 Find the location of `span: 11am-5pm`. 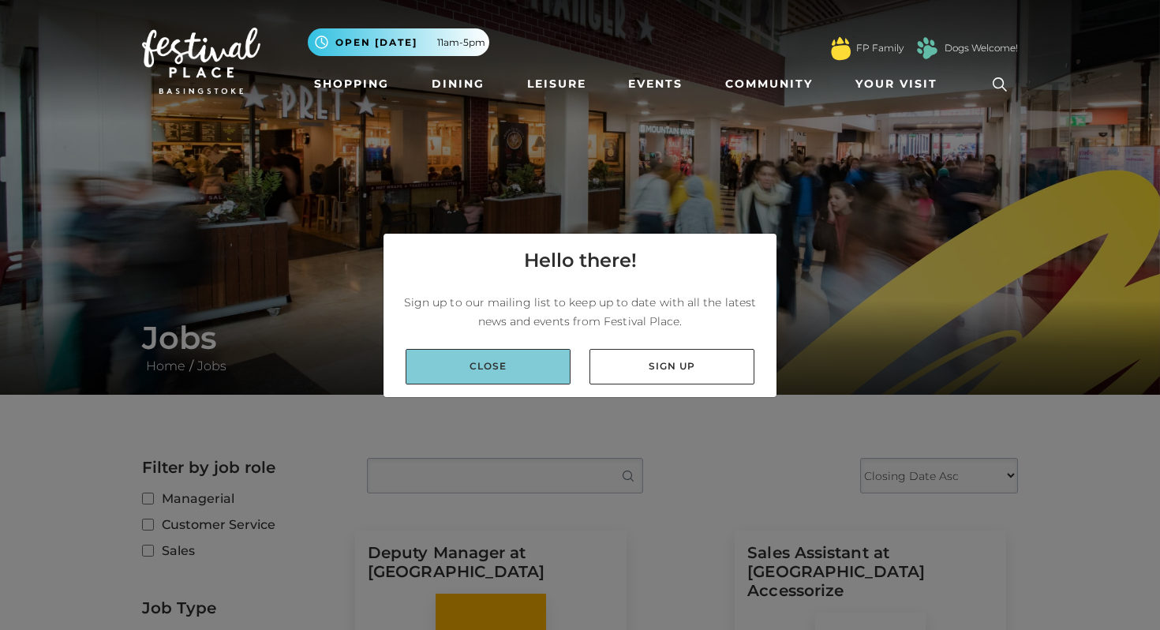

span: 11am-5pm is located at coordinates (461, 43).